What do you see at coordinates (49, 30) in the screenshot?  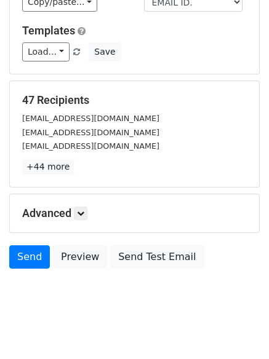 I see `a: Templates` at bounding box center [49, 30].